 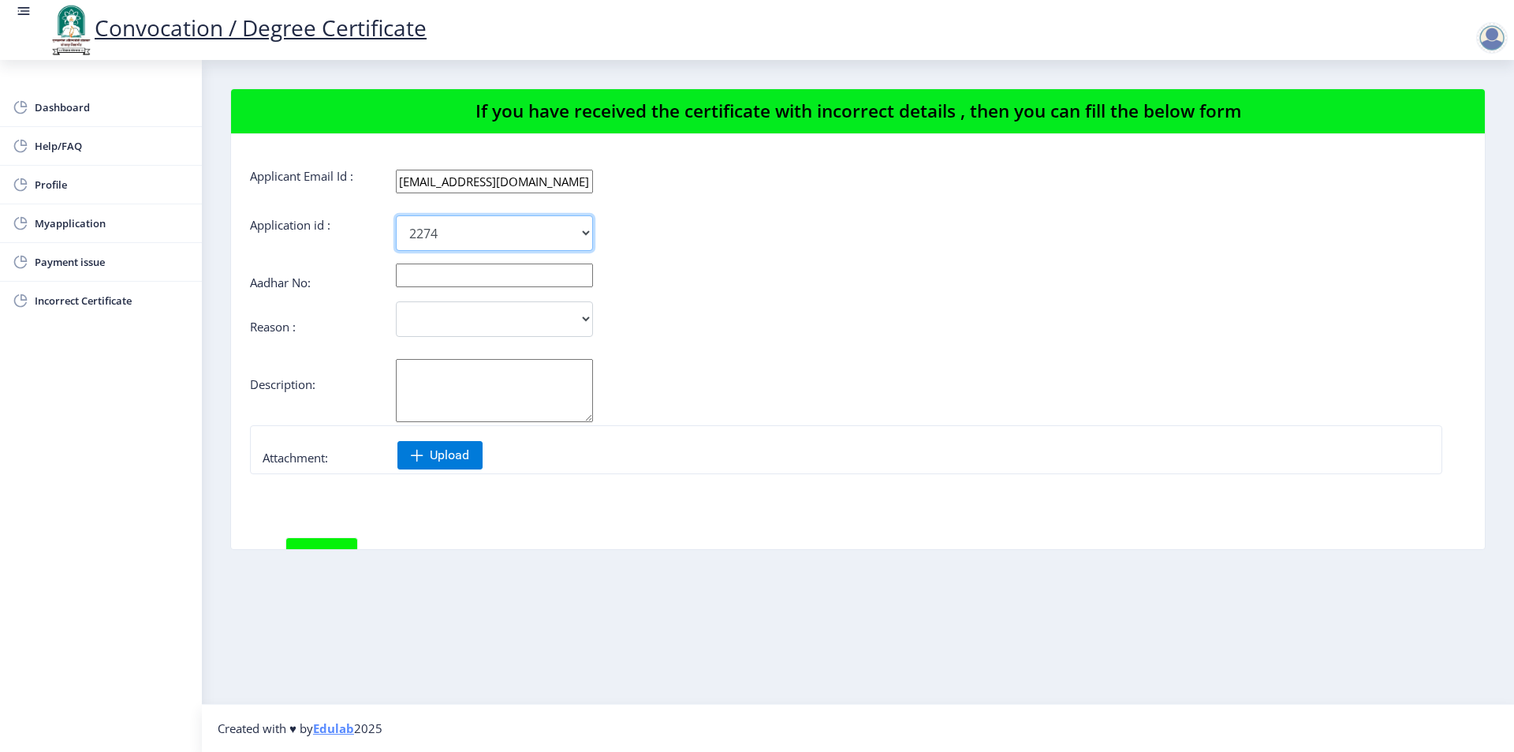 What do you see at coordinates (112, 146) in the screenshot?
I see `span: Help/FAQ` at bounding box center [112, 146].